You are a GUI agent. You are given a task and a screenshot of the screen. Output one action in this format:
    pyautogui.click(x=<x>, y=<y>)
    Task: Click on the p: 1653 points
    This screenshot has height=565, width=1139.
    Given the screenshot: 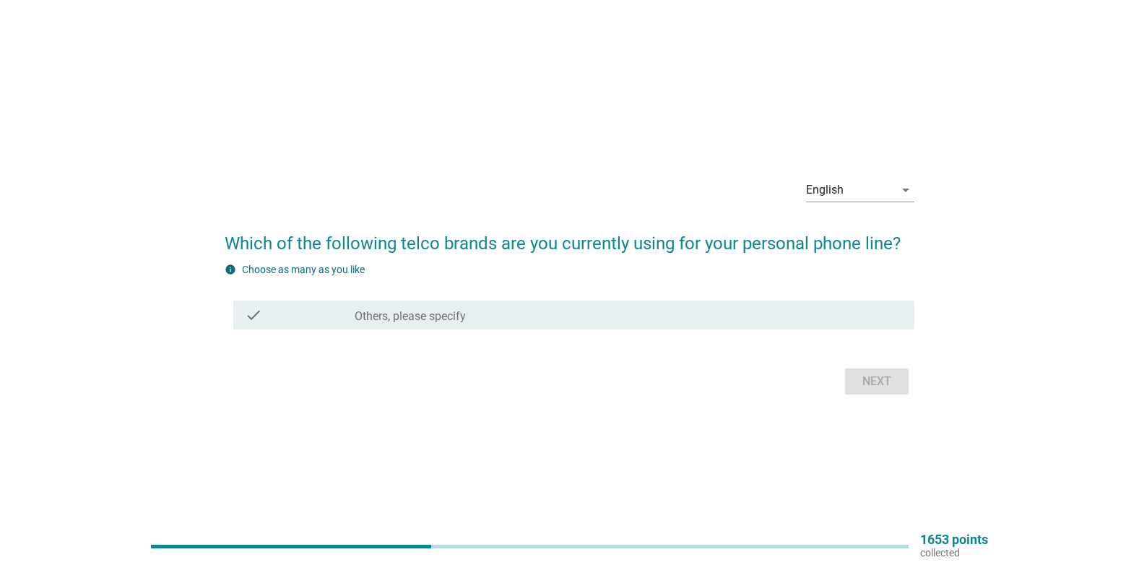 What is the action you would take?
    pyautogui.click(x=954, y=540)
    